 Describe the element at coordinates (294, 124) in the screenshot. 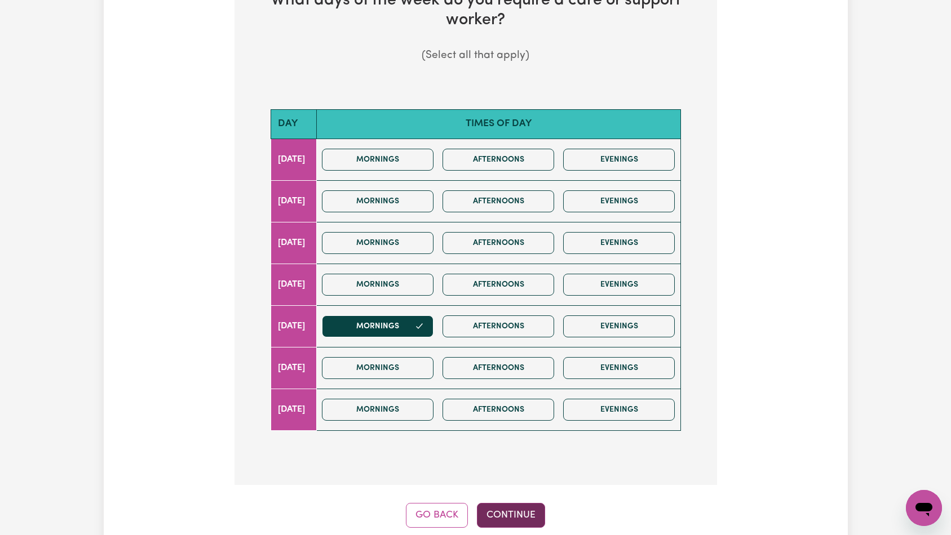

I see `th: Day` at that location.